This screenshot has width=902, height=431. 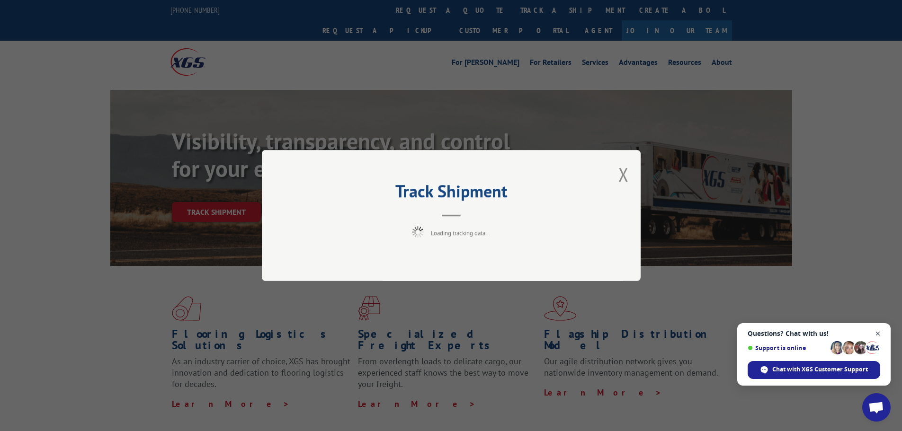 What do you see at coordinates (820, 370) in the screenshot?
I see `span: Chat with XGS Customer Support` at bounding box center [820, 370].